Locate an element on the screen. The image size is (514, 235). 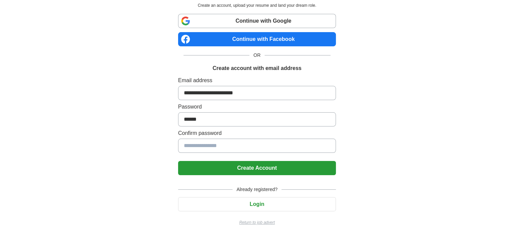
a: Return to job advert is located at coordinates (257, 223).